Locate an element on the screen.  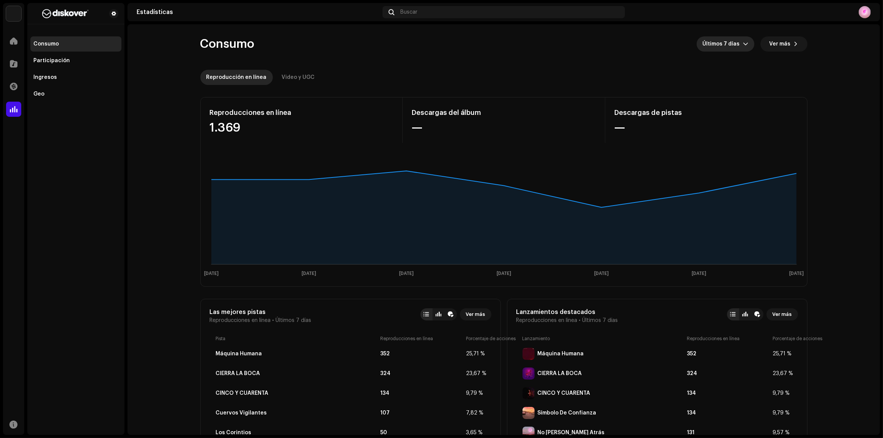
div: Lanzamientos destacados is located at coordinates (568, 312).